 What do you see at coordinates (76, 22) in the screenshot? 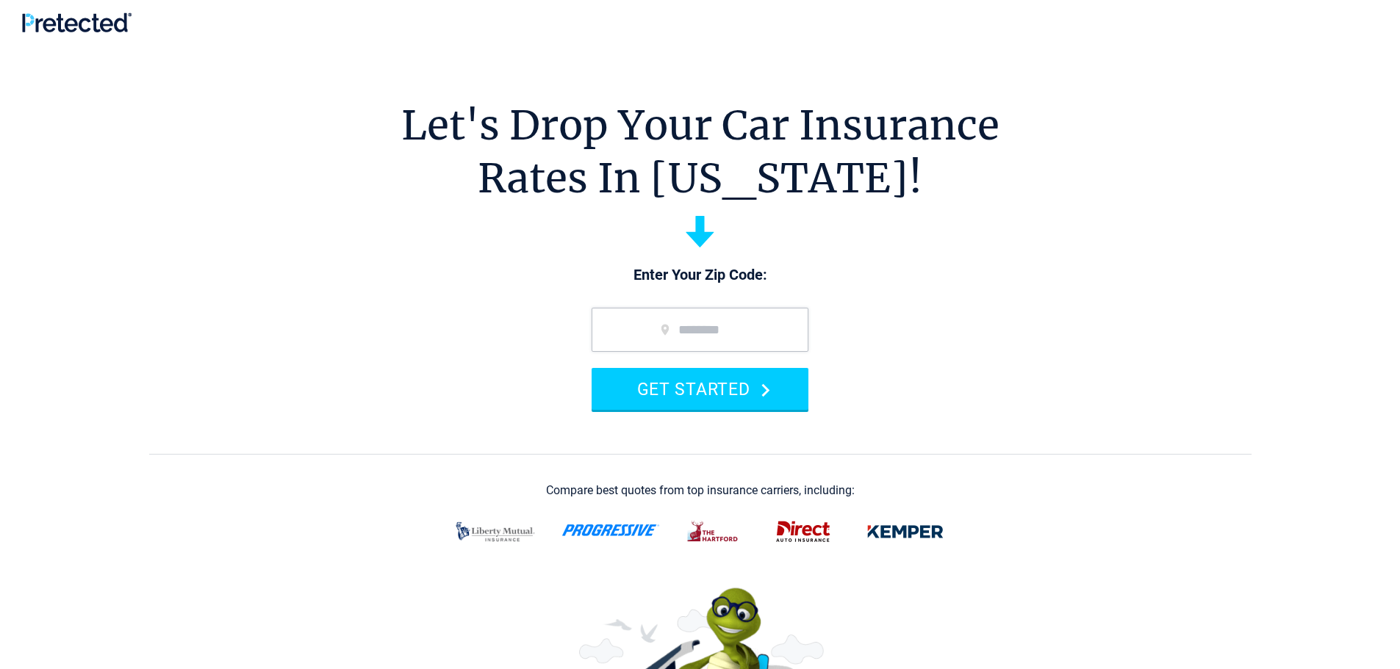
I see `img: Pretected Logo` at bounding box center [76, 22].